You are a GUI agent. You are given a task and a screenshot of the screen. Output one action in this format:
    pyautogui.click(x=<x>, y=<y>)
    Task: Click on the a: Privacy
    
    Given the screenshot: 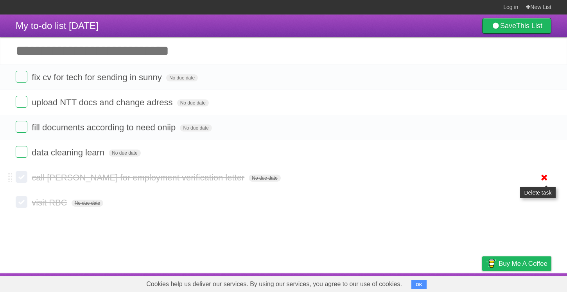 What is the action you would take?
    pyautogui.click(x=482, y=282)
    